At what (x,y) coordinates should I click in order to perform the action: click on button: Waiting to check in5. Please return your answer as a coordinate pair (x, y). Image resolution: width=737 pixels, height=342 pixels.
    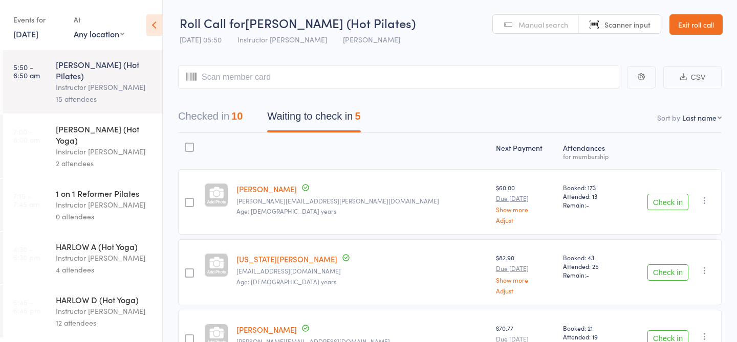
    Looking at the image, I should click on (314, 119).